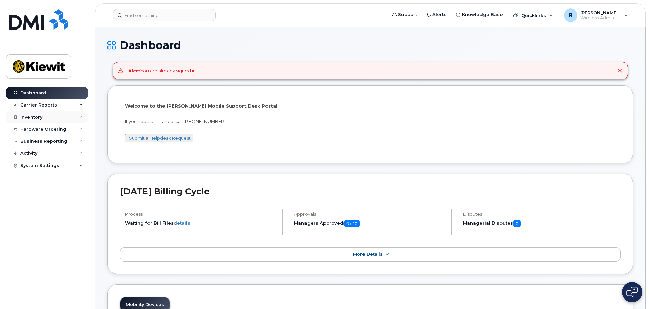 The width and height of the screenshot is (649, 309). What do you see at coordinates (159, 138) in the screenshot?
I see `button: Submit a Helpdesk Request` at bounding box center [159, 138].